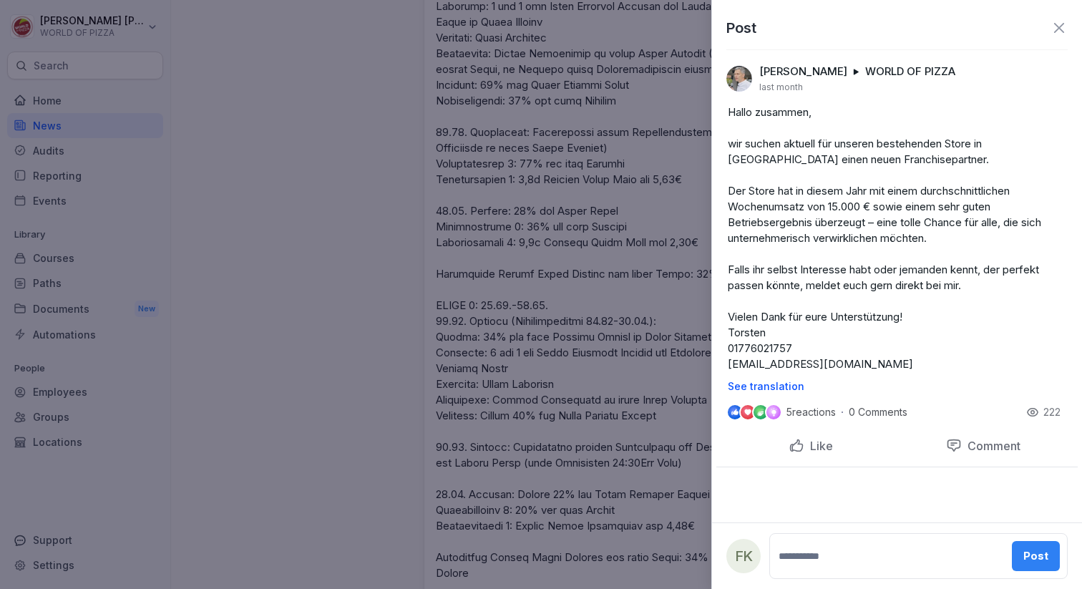  Describe the element at coordinates (739, 79) in the screenshot. I see `img: in3w5lo2z519nrm9gbxqh89t.png` at that location.